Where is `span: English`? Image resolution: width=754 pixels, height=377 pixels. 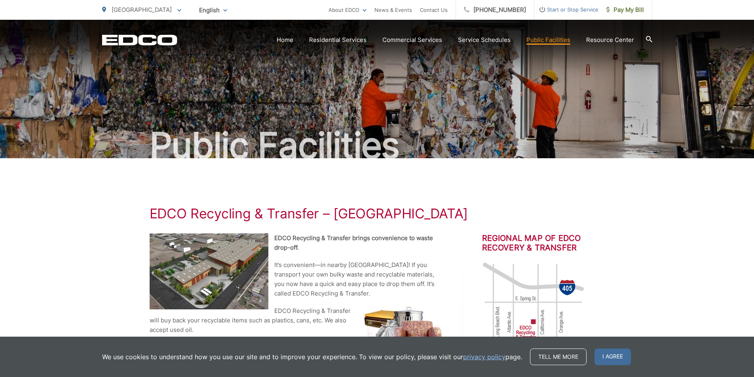
span: English is located at coordinates (213, 10).